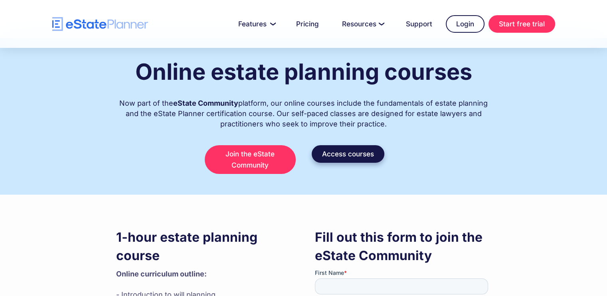  I want to click on h1: Online estate planning courses, so click(304, 72).